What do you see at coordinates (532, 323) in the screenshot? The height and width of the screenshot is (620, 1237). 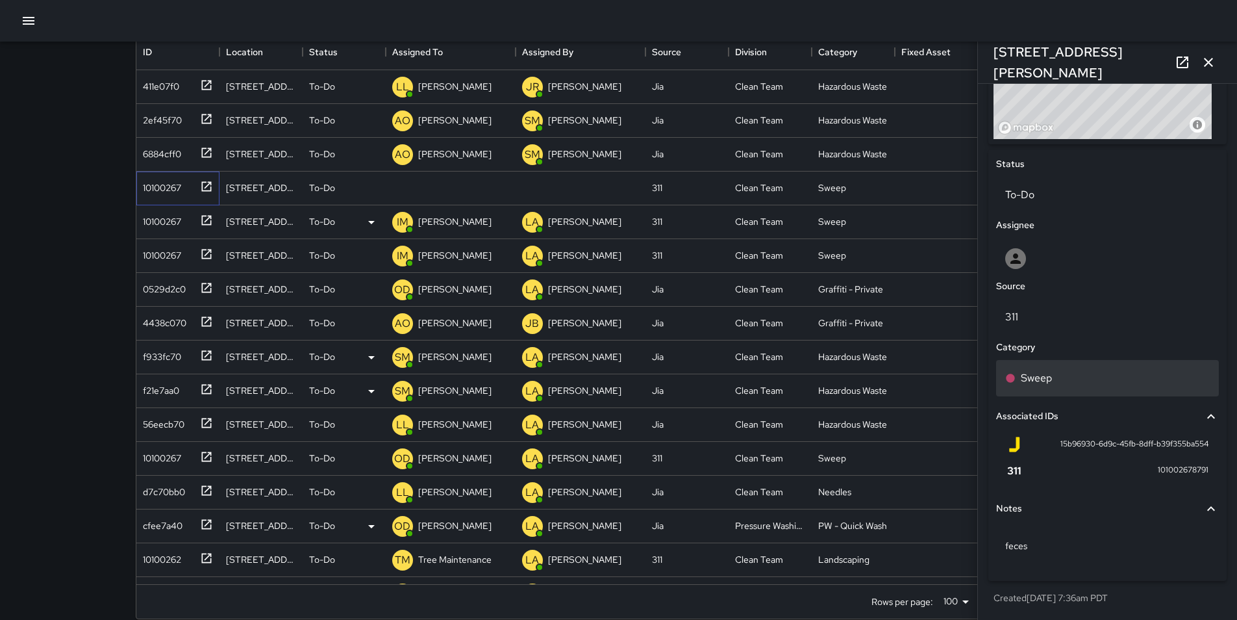 I see `p: JB` at bounding box center [532, 323].